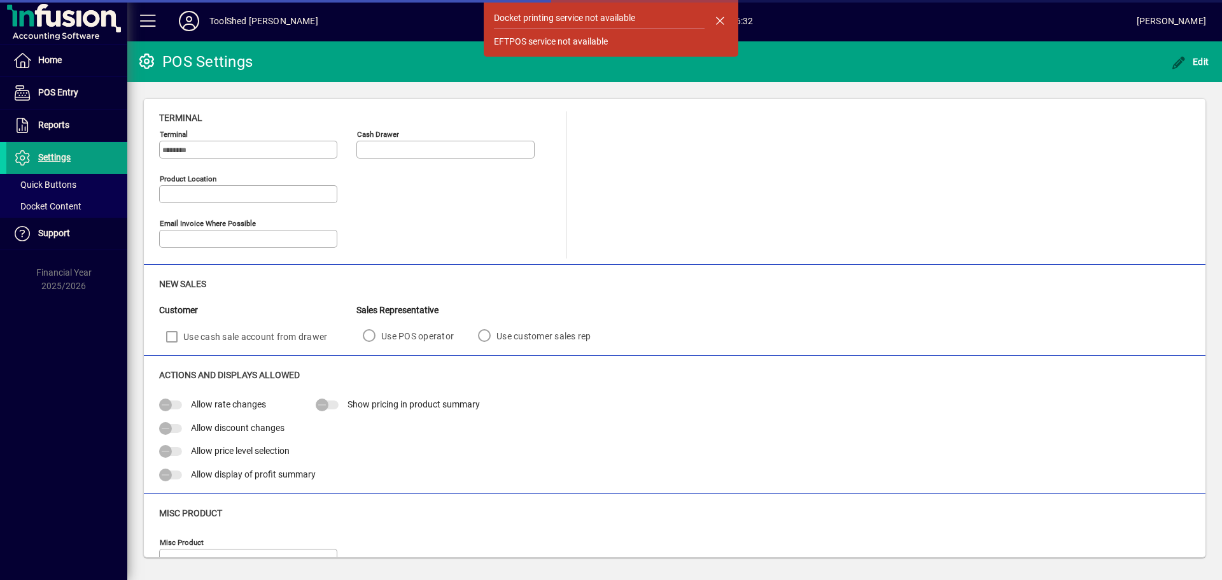 The height and width of the screenshot is (580, 1222). I want to click on a: Docket Content, so click(67, 206).